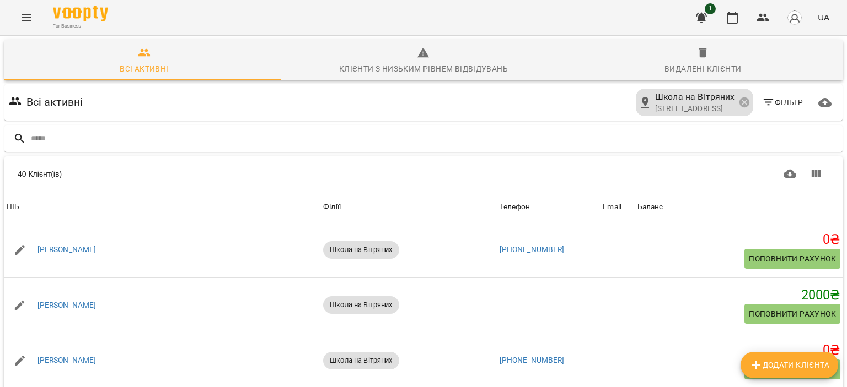 The height and width of the screenshot is (387, 847). Describe the element at coordinates (823, 17) in the screenshot. I see `button: UA` at that location.